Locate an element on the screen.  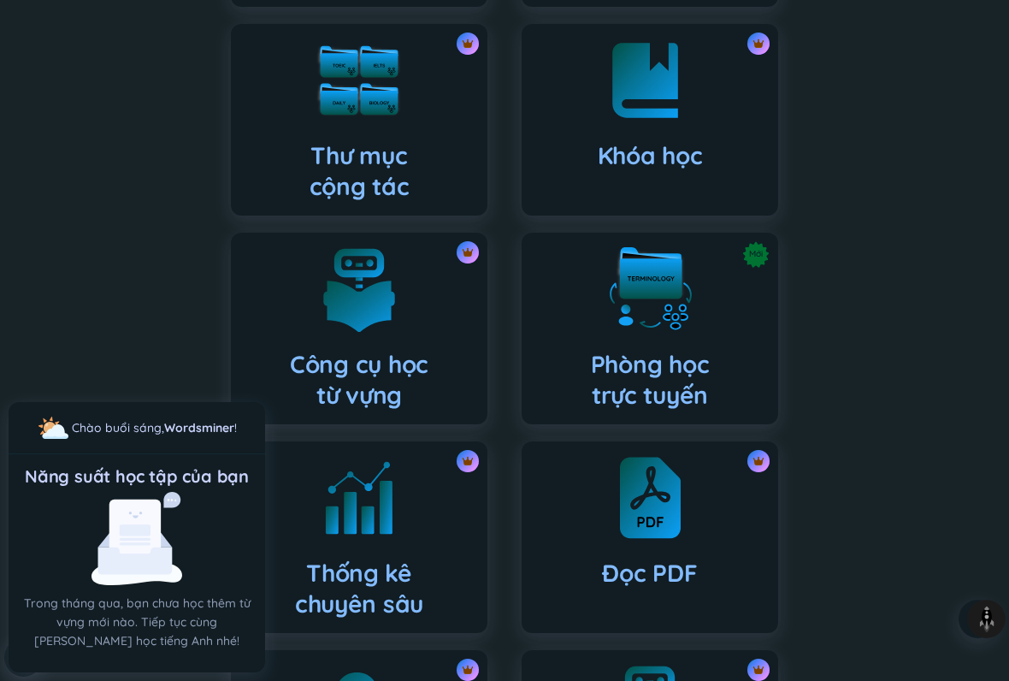
span: Mới is located at coordinates (756, 254).